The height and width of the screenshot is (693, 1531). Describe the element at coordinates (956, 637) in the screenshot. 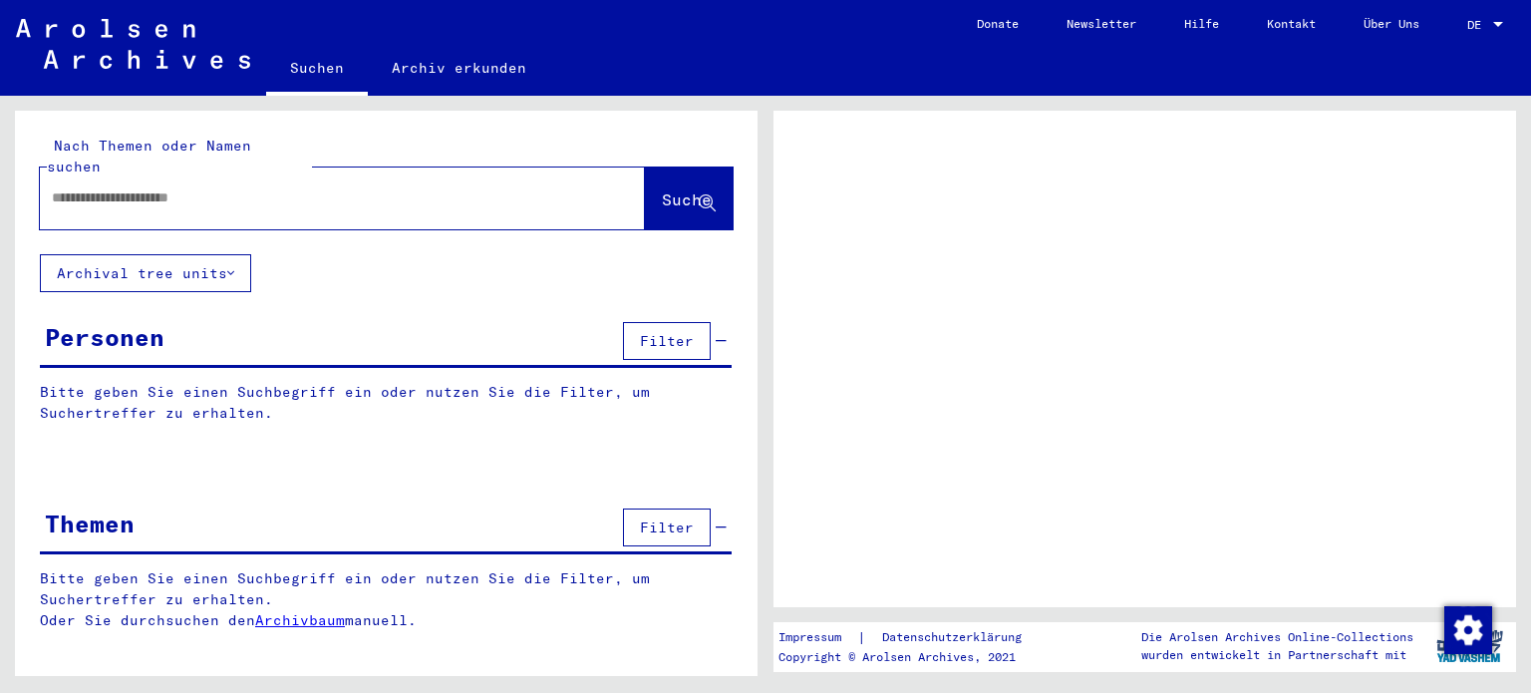

I see `a: Datenschutzerklärung` at that location.